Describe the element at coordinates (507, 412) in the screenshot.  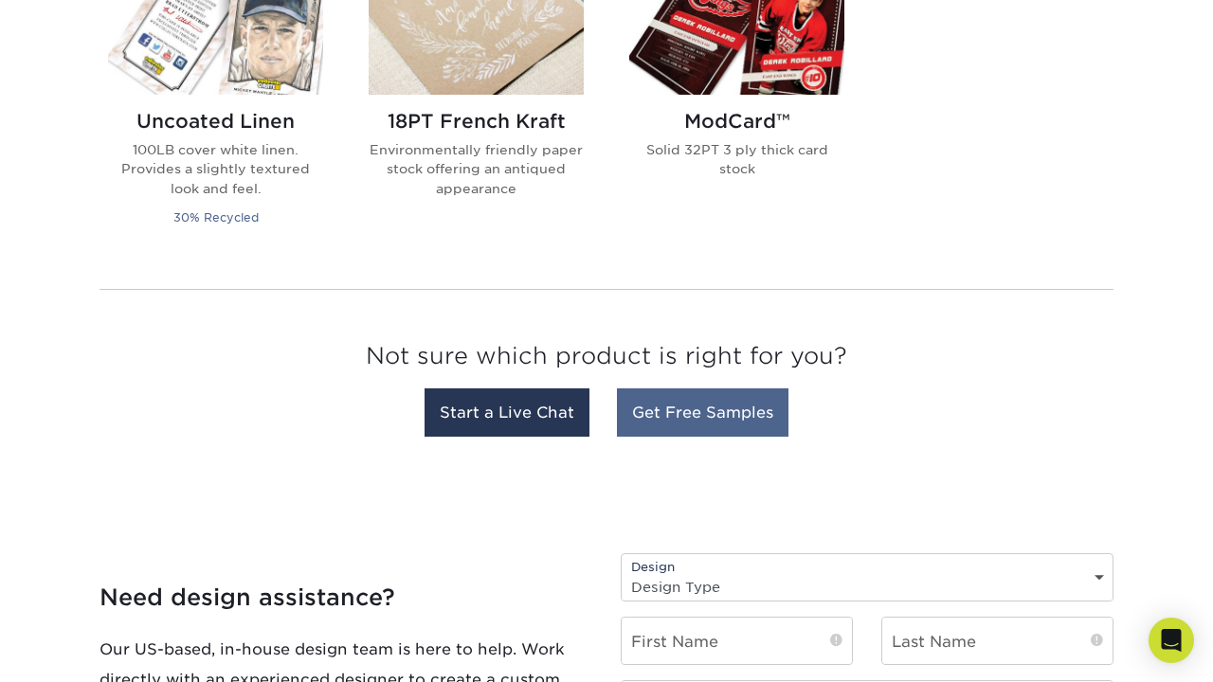
I see `a: Start a Live Chat` at that location.